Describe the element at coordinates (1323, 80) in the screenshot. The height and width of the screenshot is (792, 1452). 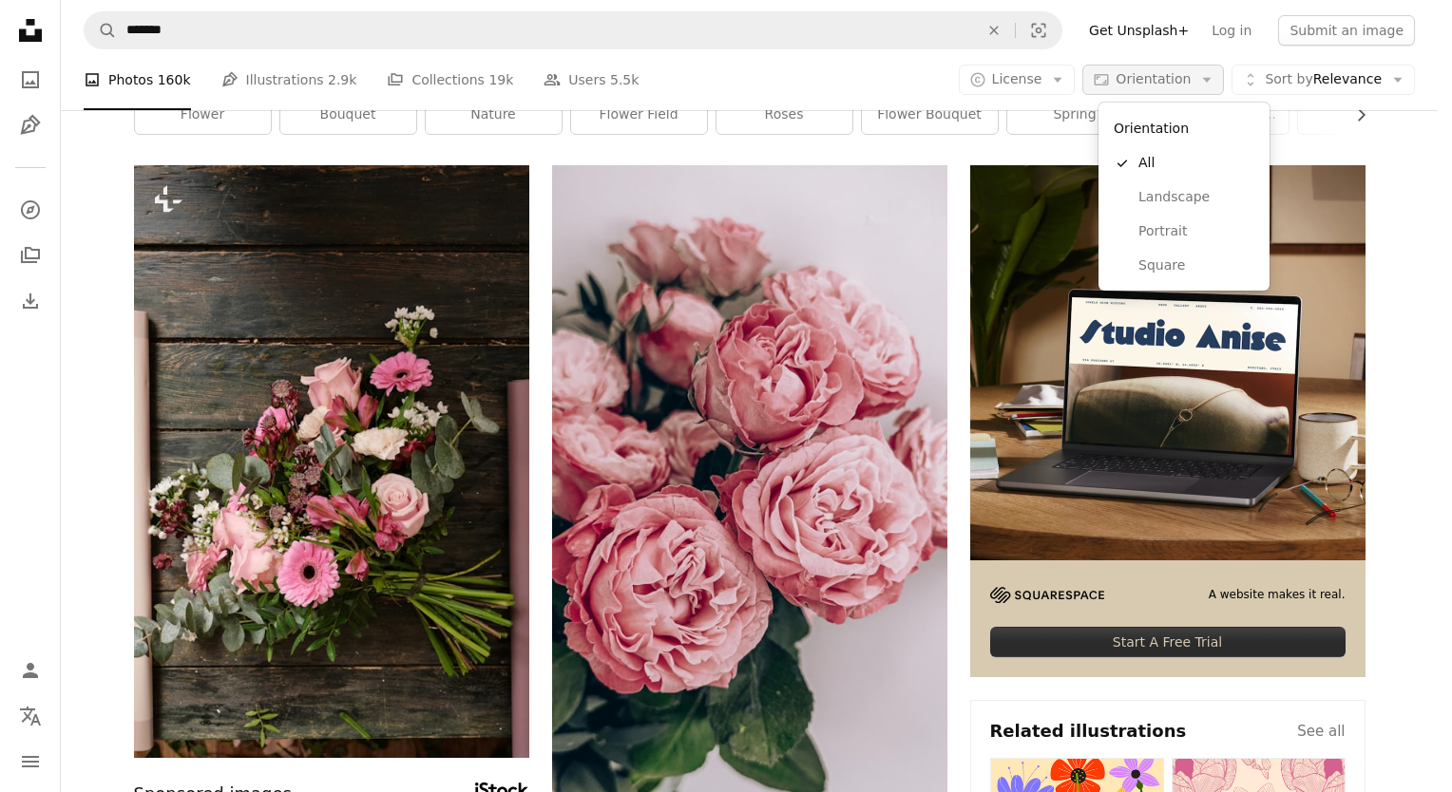
I see `button: Sort byRelevance` at that location.